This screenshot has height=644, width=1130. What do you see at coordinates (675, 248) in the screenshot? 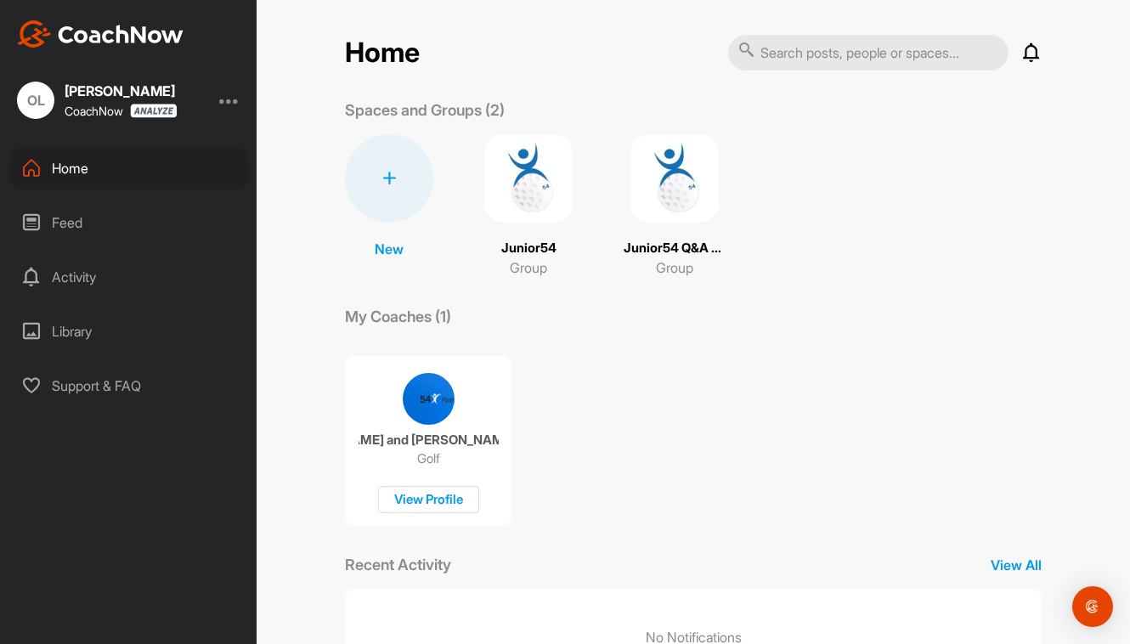
I see `p: Junior54 Q&A group` at bounding box center [675, 248].